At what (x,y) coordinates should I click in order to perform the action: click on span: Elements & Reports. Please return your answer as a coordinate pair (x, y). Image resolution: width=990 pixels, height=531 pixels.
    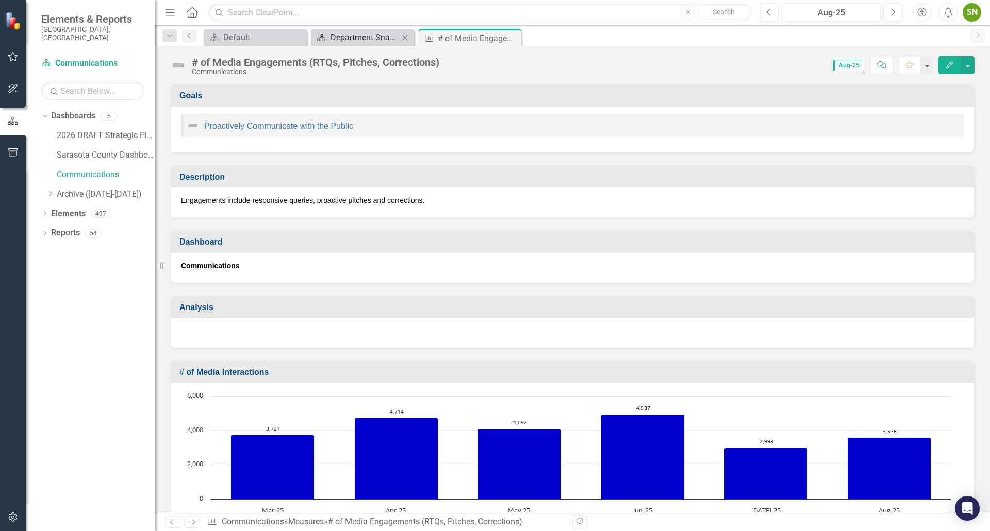
    Looking at the image, I should click on (93, 19).